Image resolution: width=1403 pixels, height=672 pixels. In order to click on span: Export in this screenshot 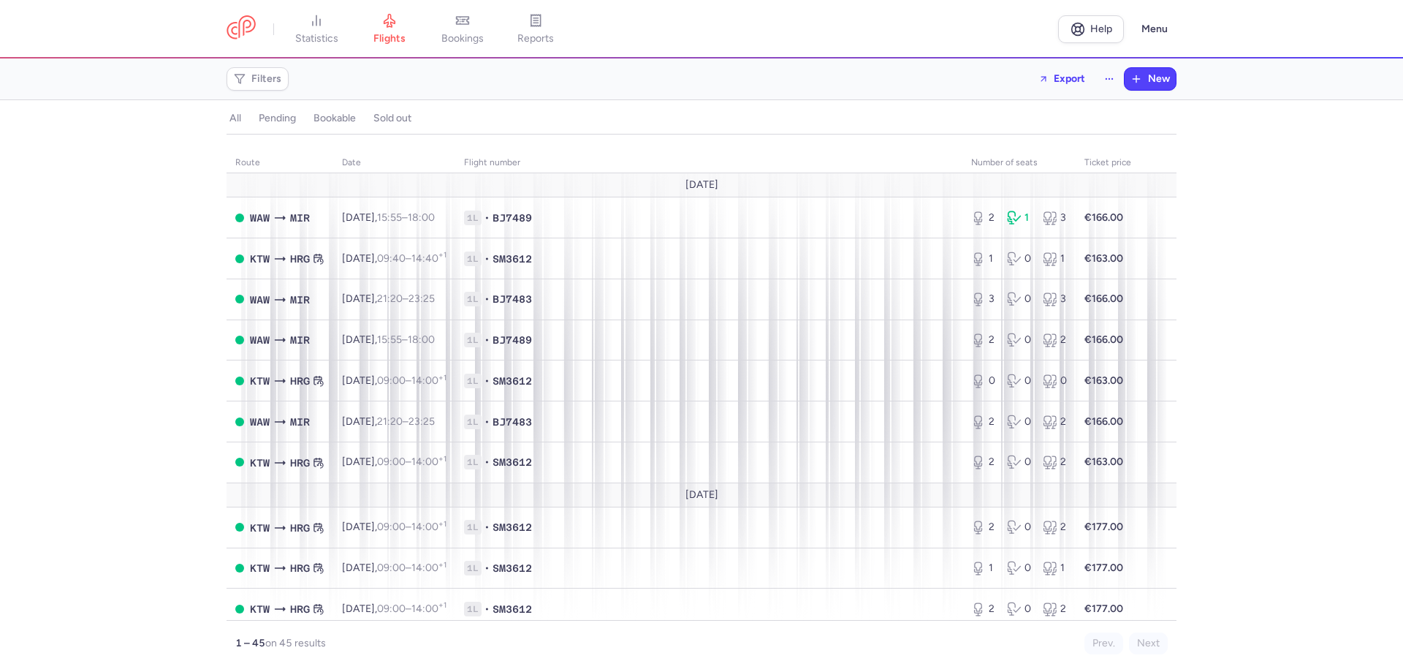, I will do `click(1069, 78)`.